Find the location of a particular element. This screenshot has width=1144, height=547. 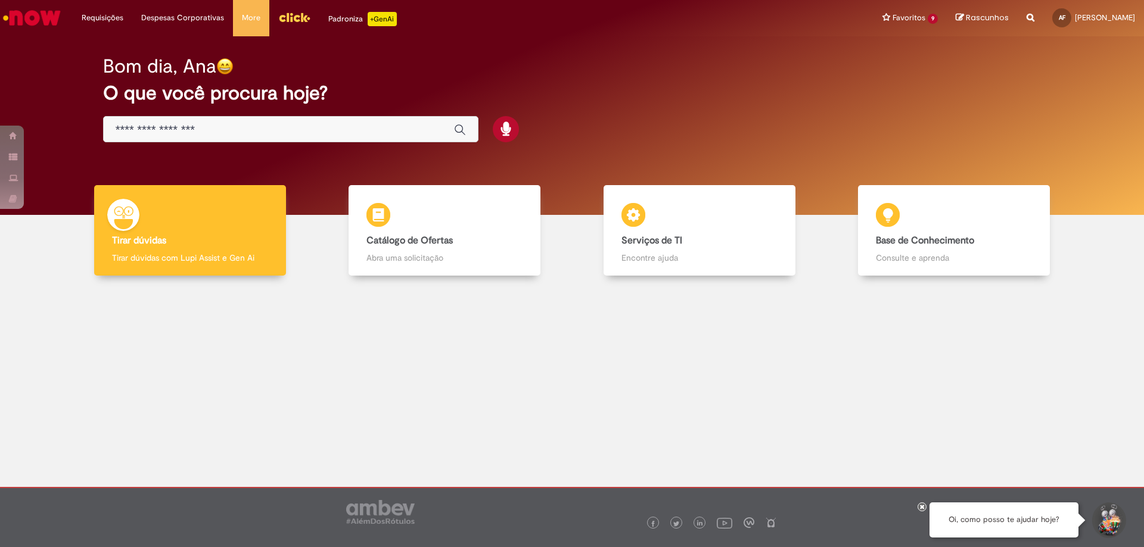

b: Catálogo de Ofertas is located at coordinates (409, 241).